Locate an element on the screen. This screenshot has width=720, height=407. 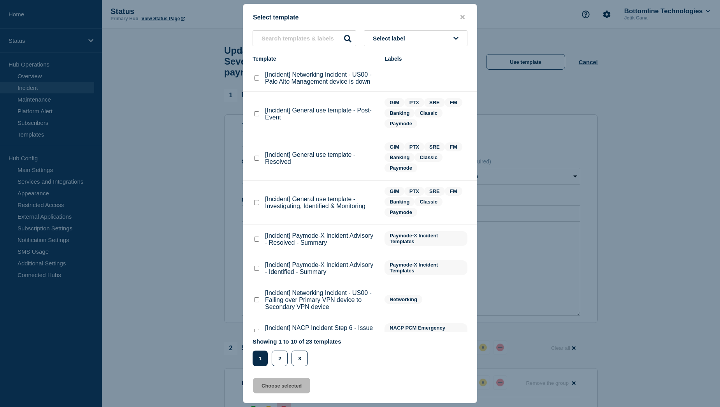
div: Template is located at coordinates (314, 59).